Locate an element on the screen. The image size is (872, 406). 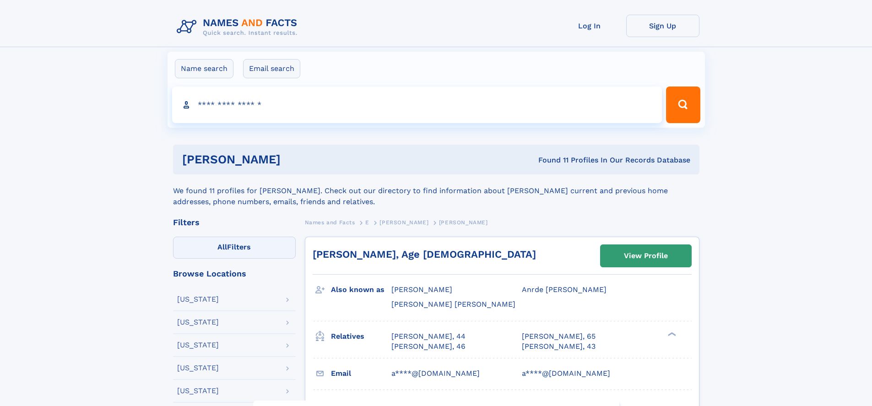
span: All is located at coordinates (222, 247).